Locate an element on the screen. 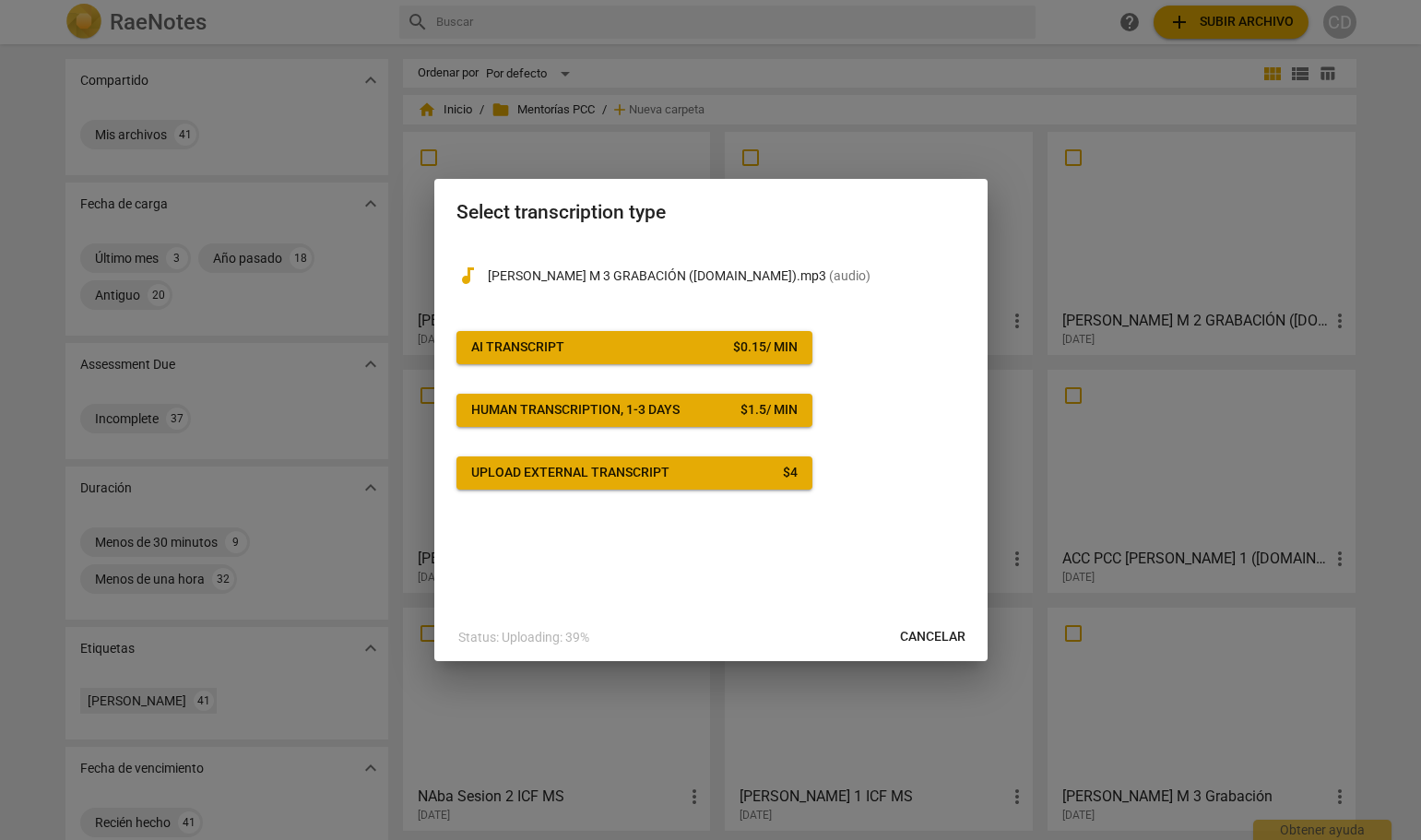 Image resolution: width=1421 pixels, height=840 pixels. button: AI Transcript$0.15/ min is located at coordinates (634, 348).